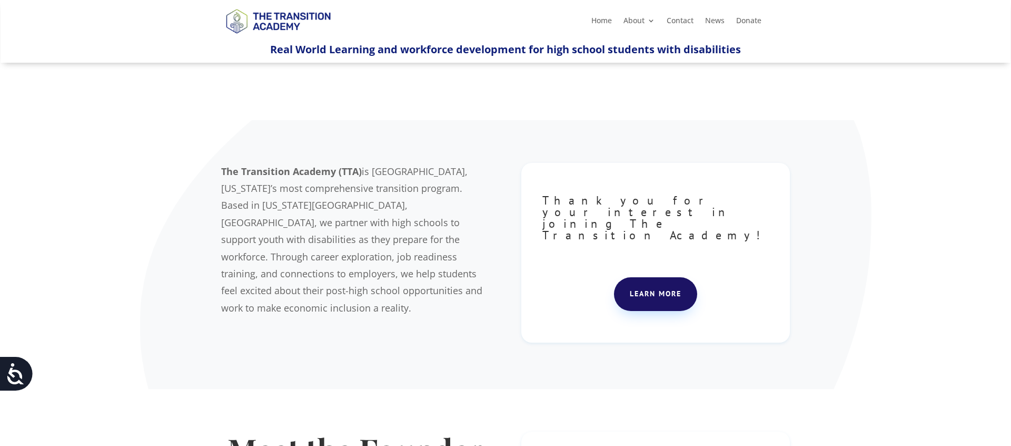 The image size is (1011, 446). Describe the element at coordinates (655, 217) in the screenshot. I see `span: Thank you for your interest in joining The Transition Academy!` at that location.